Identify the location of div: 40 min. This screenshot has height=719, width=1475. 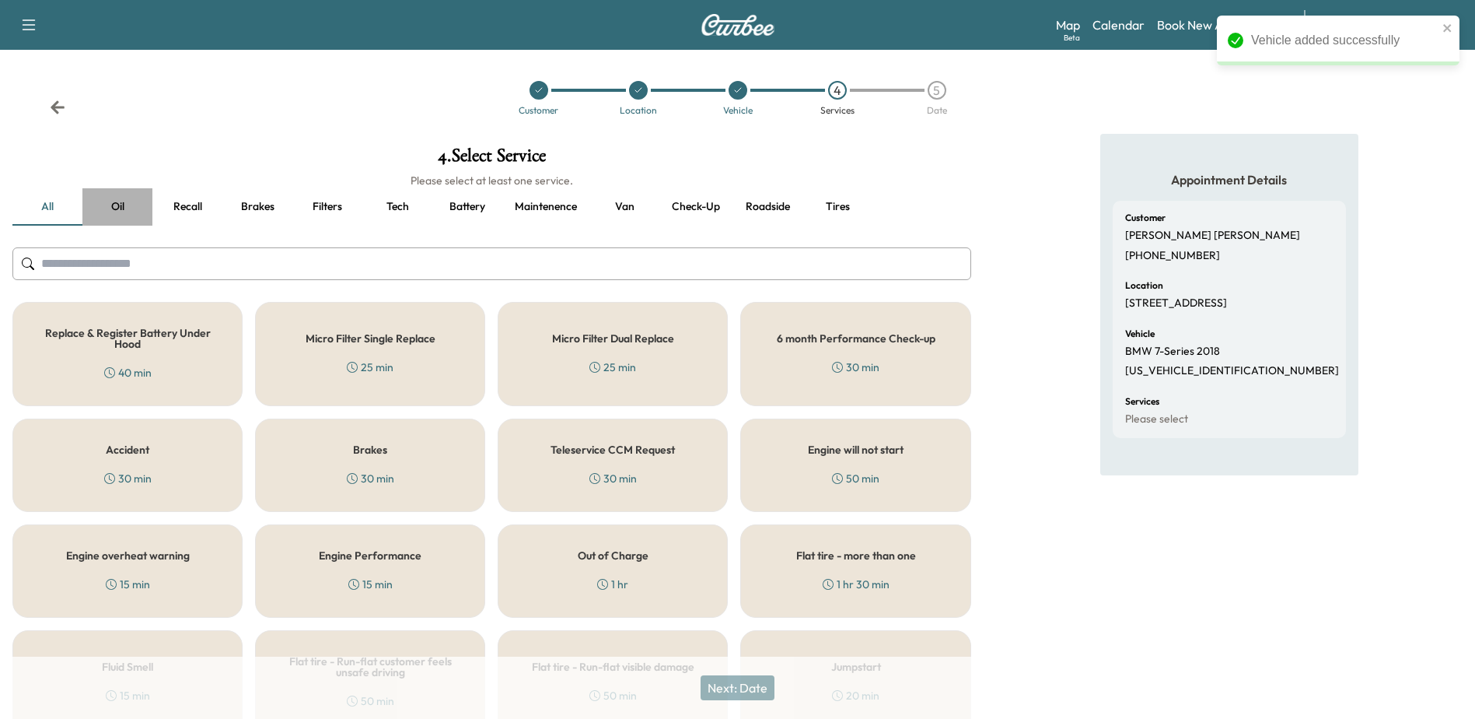
(128, 373).